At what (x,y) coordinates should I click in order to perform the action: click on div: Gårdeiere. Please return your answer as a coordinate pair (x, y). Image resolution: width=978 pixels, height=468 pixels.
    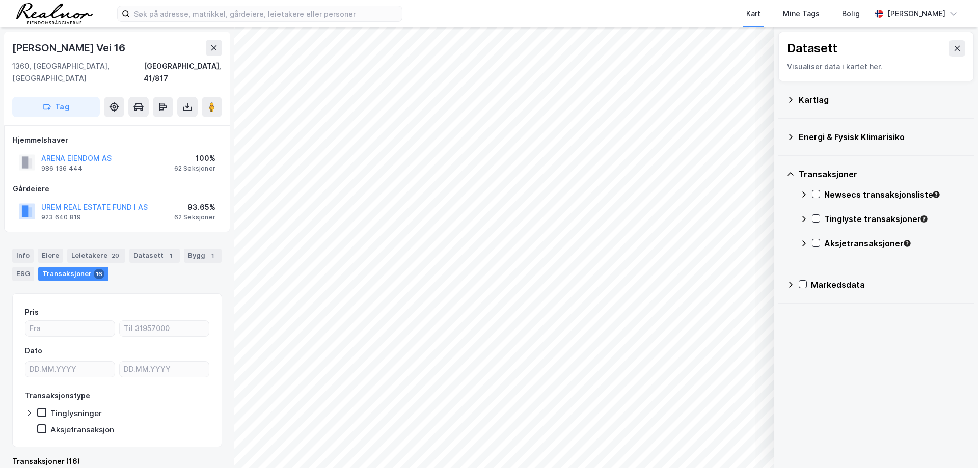
    Looking at the image, I should click on (117, 189).